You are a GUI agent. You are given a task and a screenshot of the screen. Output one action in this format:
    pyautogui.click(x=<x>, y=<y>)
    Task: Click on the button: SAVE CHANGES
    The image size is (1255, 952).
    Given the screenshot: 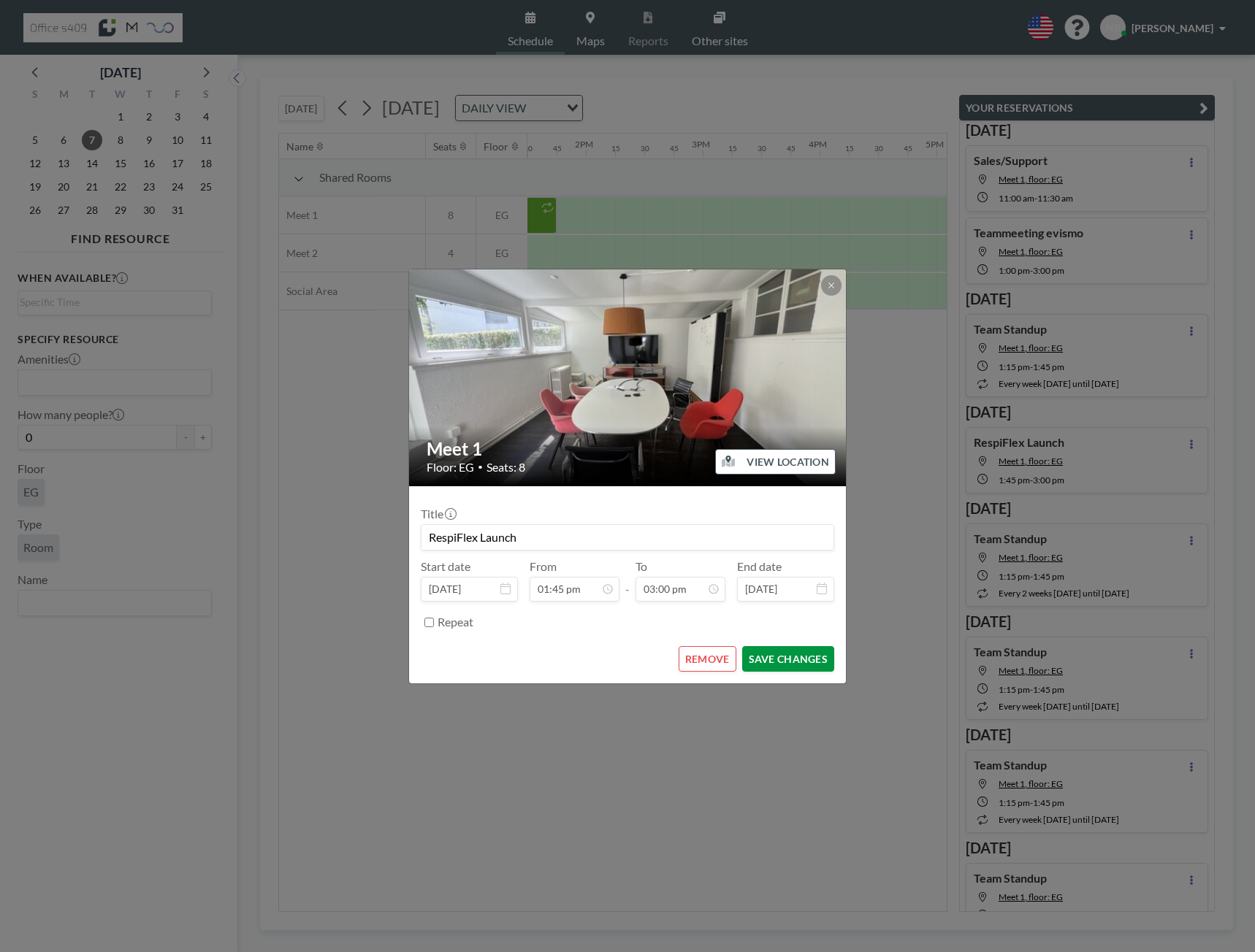 What is the action you would take?
    pyautogui.click(x=788, y=659)
    